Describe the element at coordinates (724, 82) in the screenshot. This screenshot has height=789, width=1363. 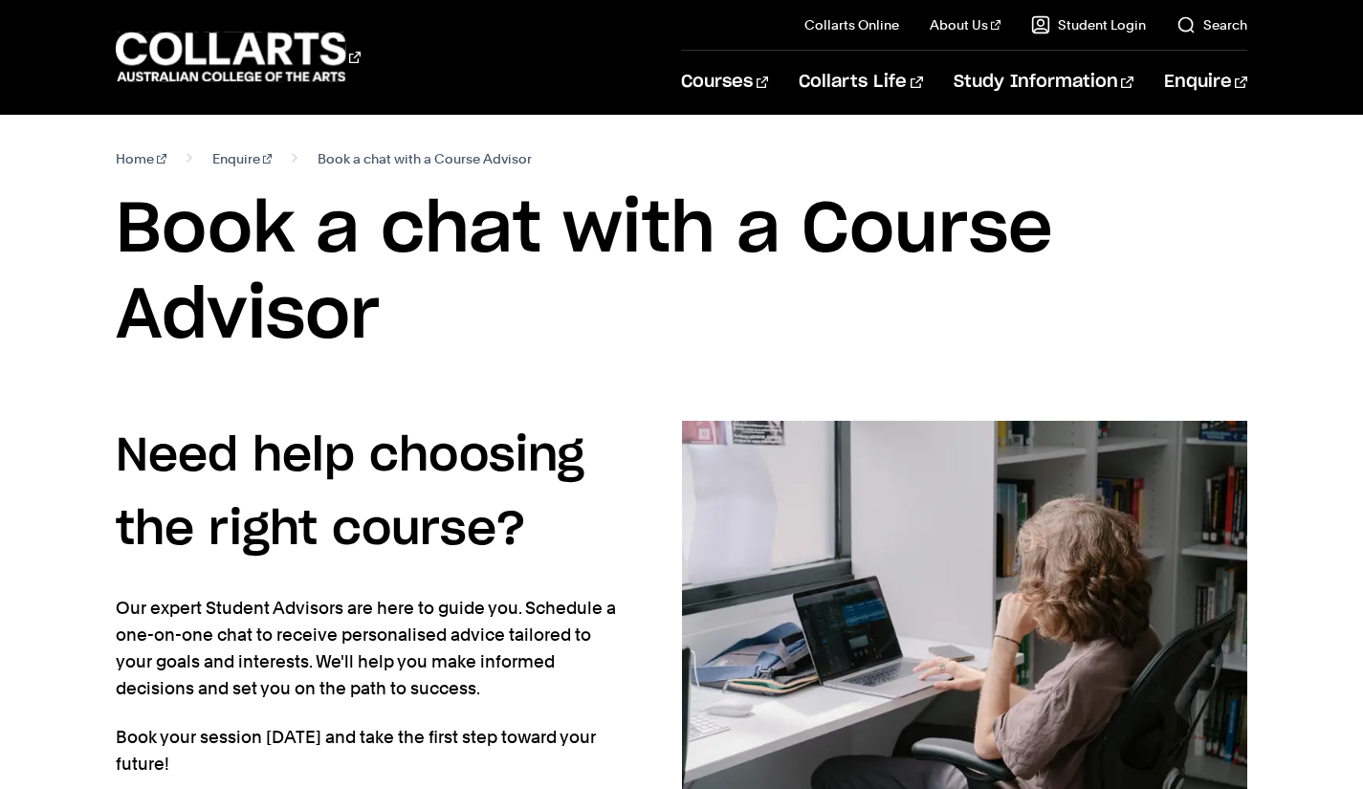
I see `a: Courses` at that location.